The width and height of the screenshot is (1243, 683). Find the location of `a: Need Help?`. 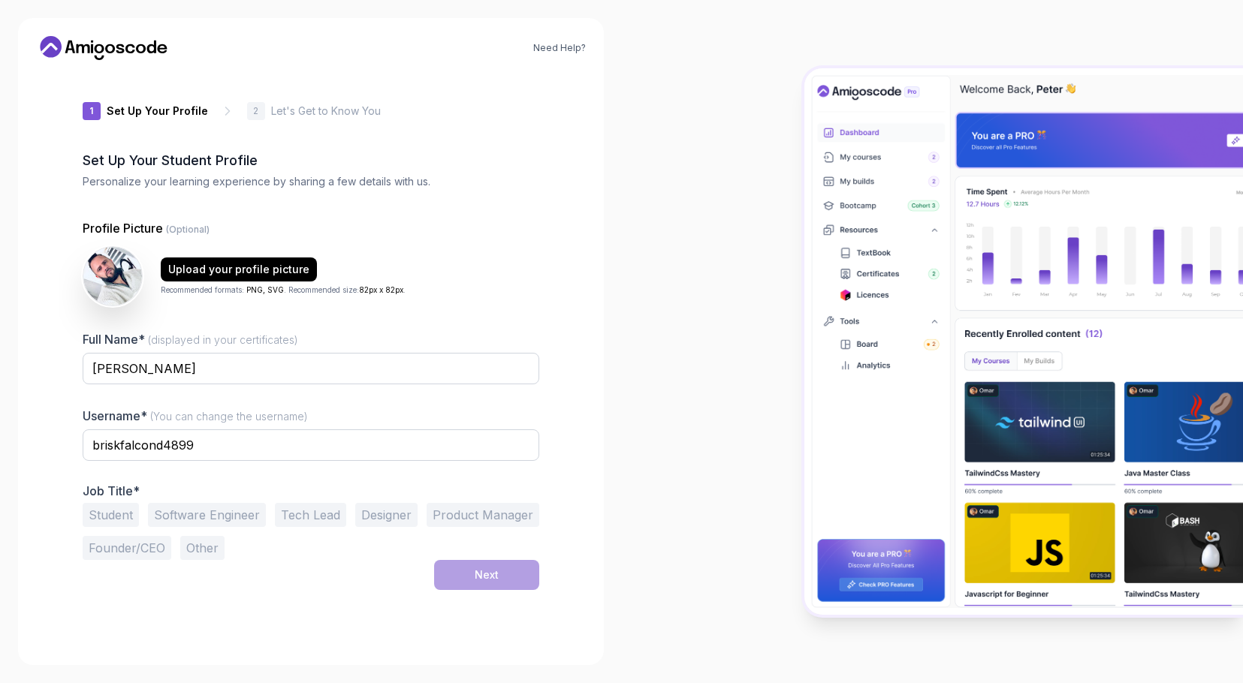

a: Need Help? is located at coordinates (559, 48).